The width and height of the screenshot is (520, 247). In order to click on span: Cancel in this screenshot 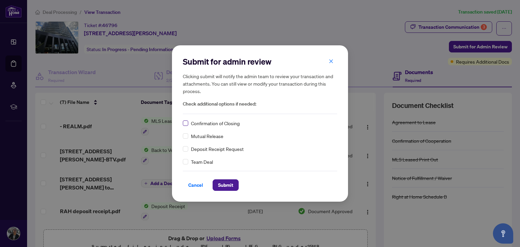, I will do `click(196, 185)`.